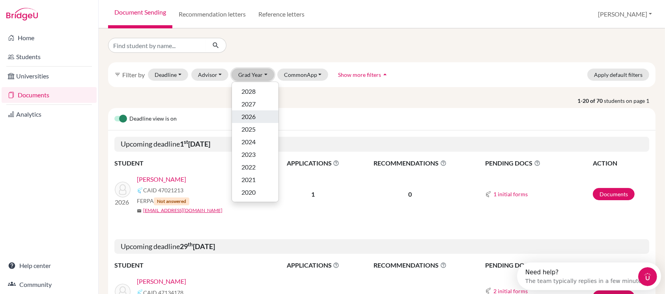 Image resolution: width=665 pixels, height=294 pixels. Describe the element at coordinates (49, 114) in the screenshot. I see `a: Analytics` at that location.